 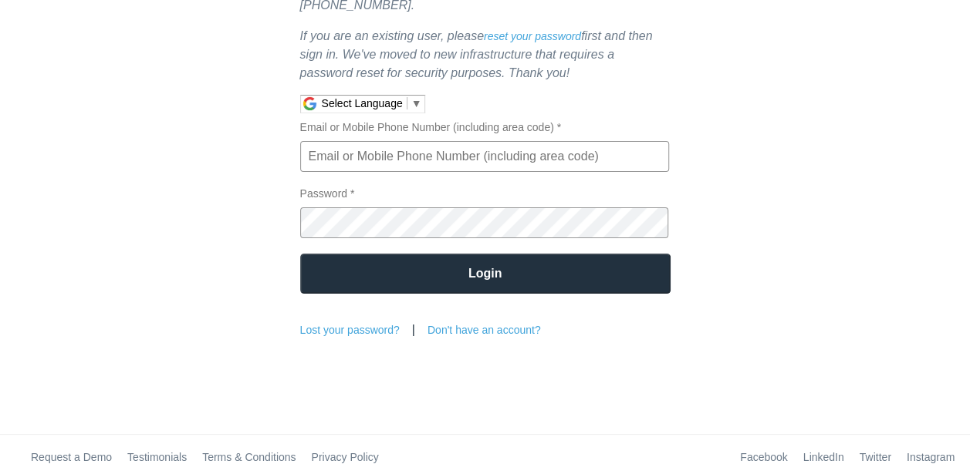 I want to click on a: LinkedIn, so click(x=823, y=457).